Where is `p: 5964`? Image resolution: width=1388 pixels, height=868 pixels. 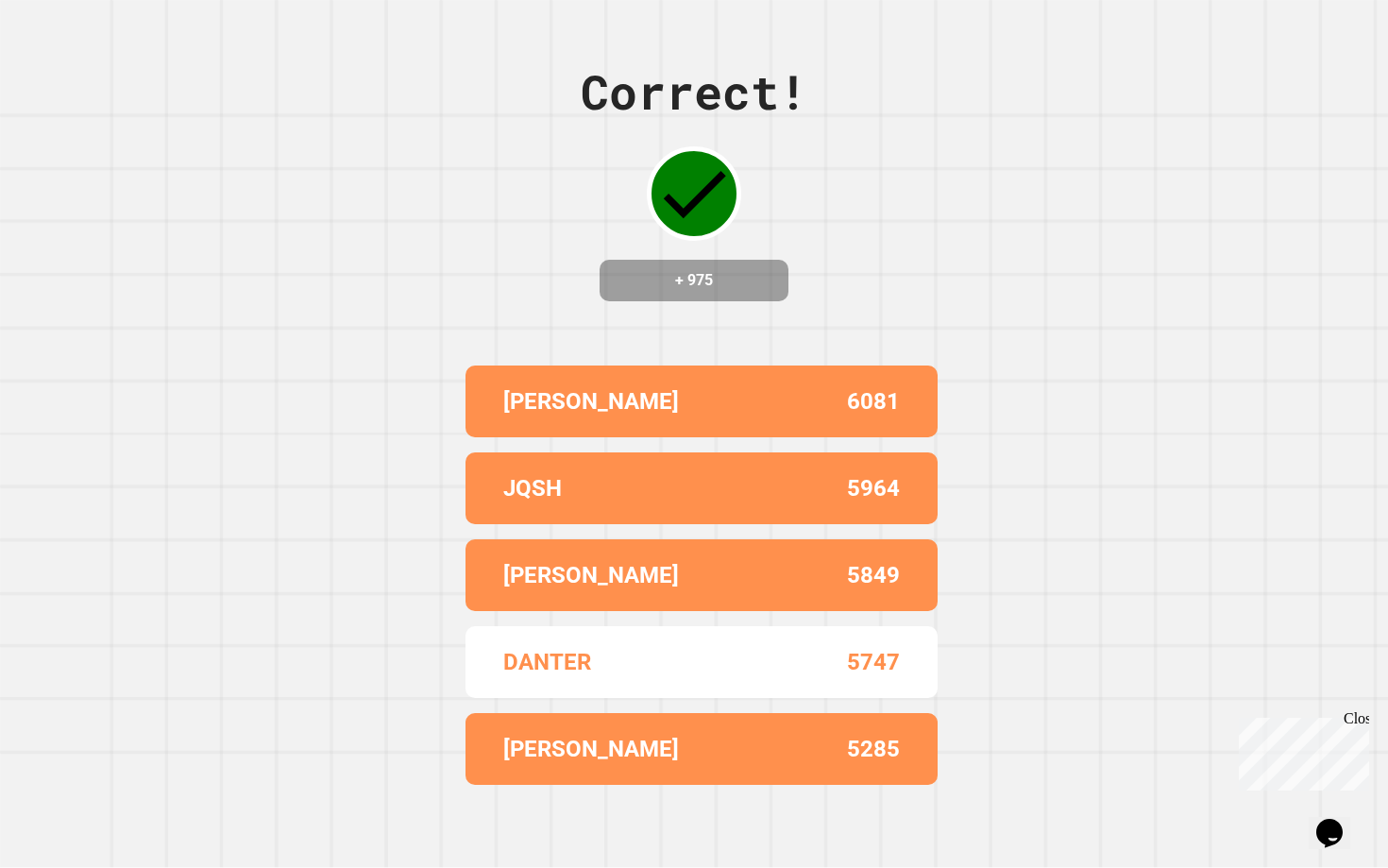 p: 5964 is located at coordinates (873, 488).